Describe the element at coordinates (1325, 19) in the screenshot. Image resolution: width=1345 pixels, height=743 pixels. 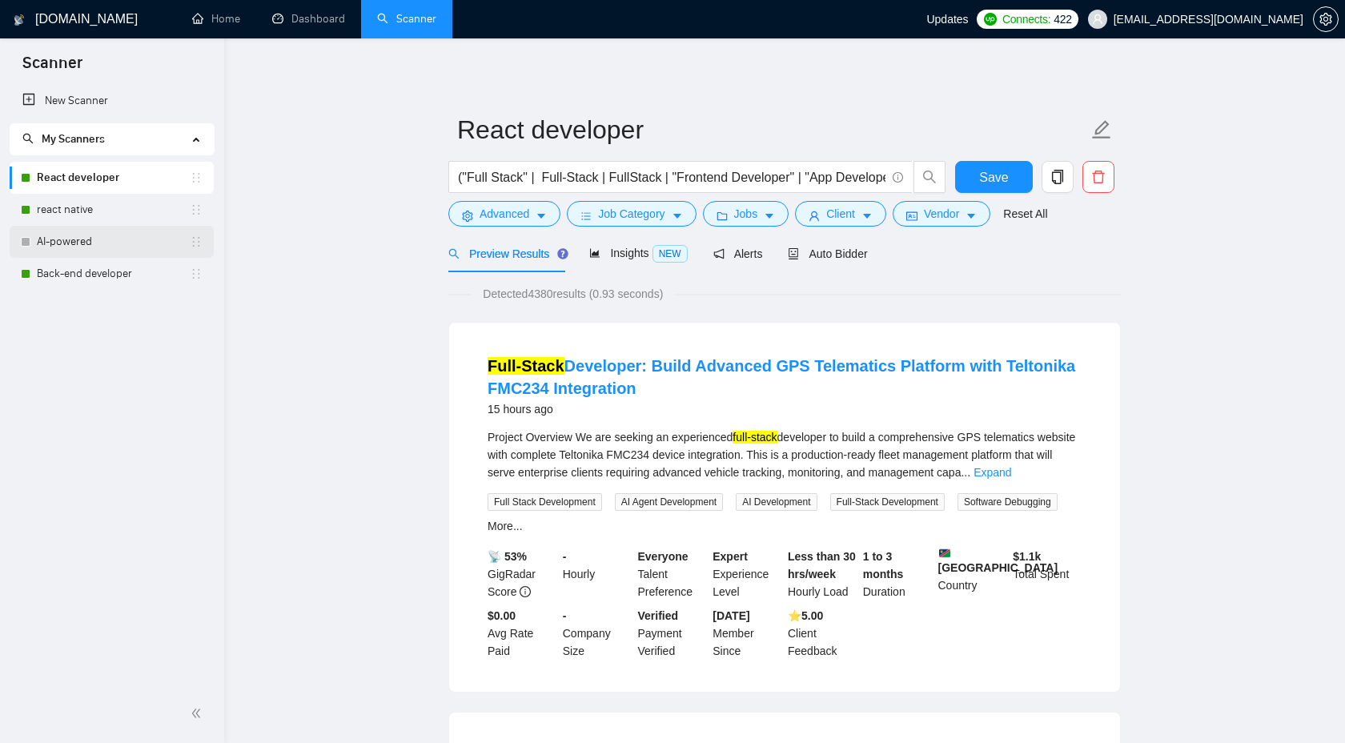
I see `a: setting` at that location.